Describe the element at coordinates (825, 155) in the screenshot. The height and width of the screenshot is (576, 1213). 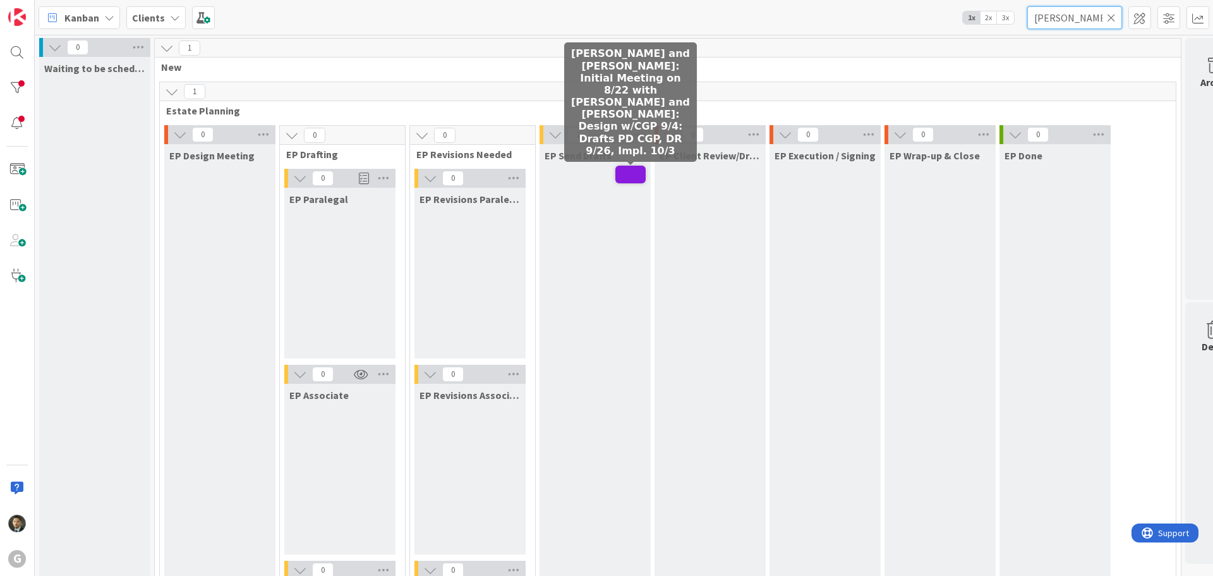
I see `span: EP Execution / Signing` at that location.